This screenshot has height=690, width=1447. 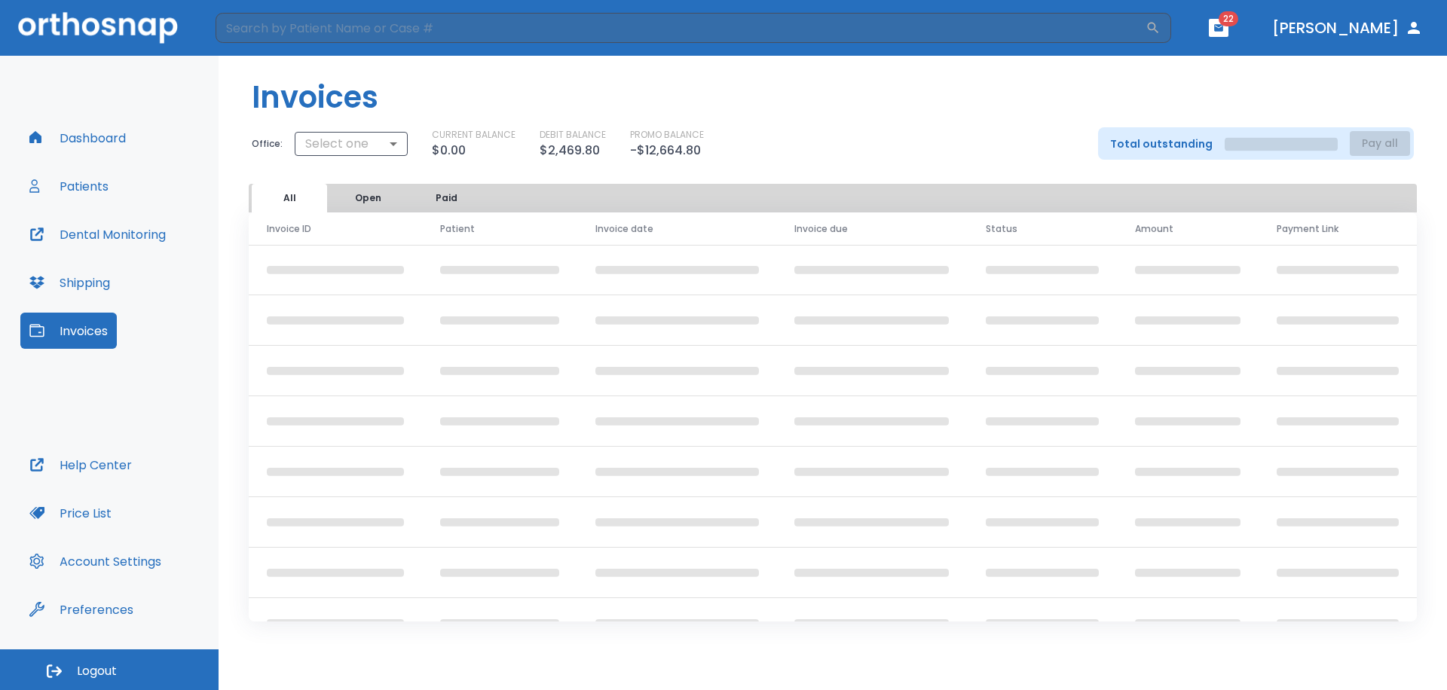 I want to click on span: Patient, so click(x=457, y=229).